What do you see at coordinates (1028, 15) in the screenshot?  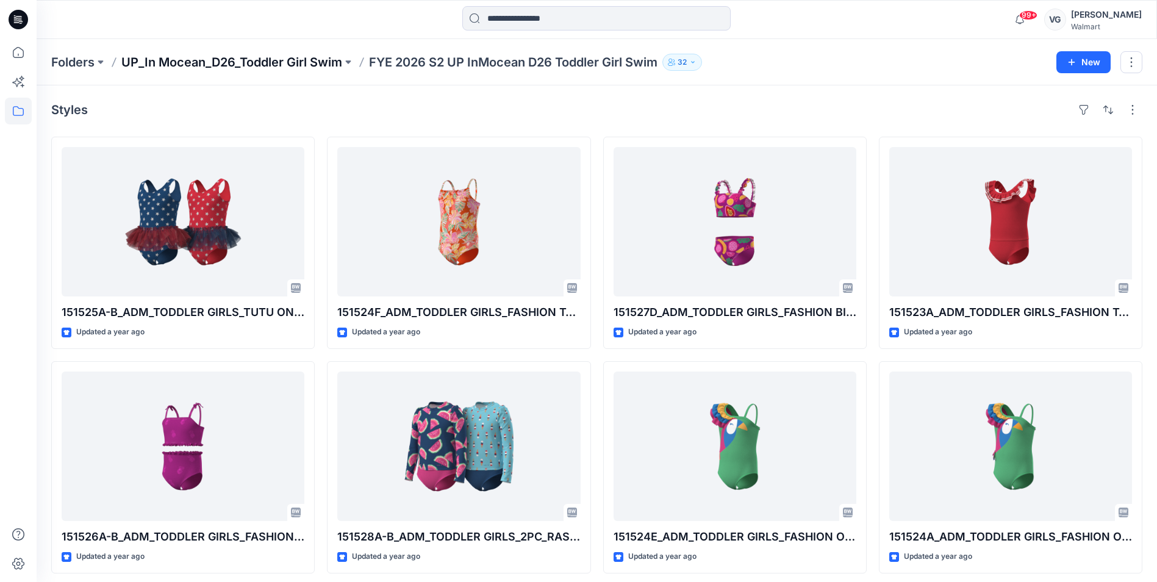 I see `span: 99+` at bounding box center [1028, 15].